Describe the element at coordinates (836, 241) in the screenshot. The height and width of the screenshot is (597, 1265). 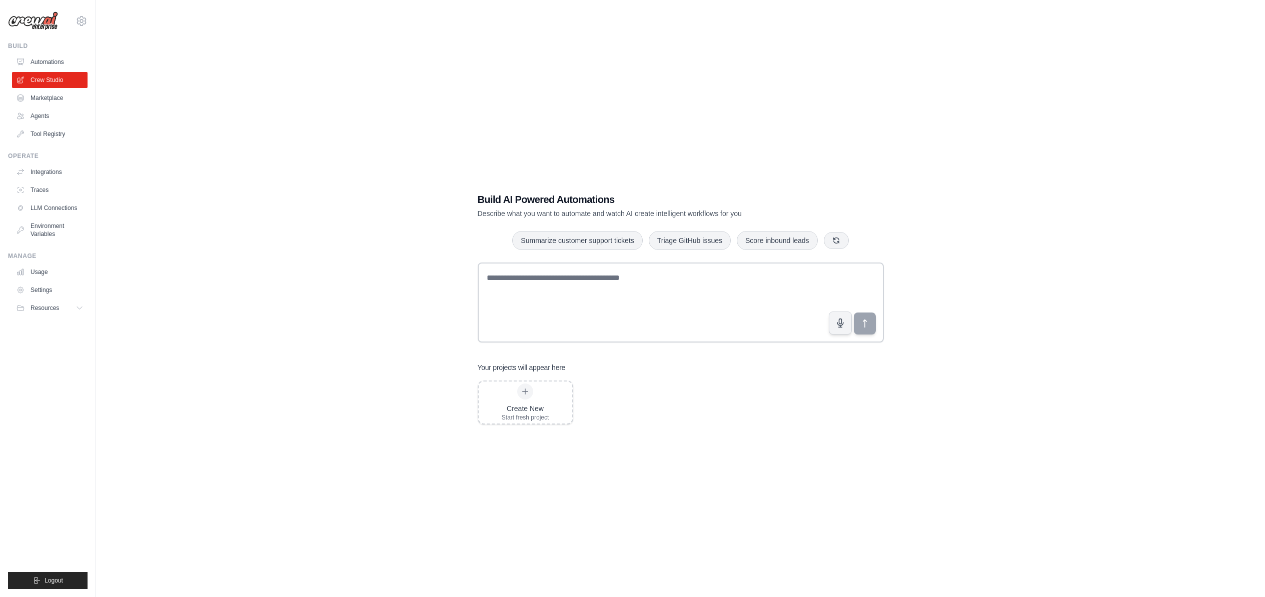
I see `button: Get new suggestions` at that location.